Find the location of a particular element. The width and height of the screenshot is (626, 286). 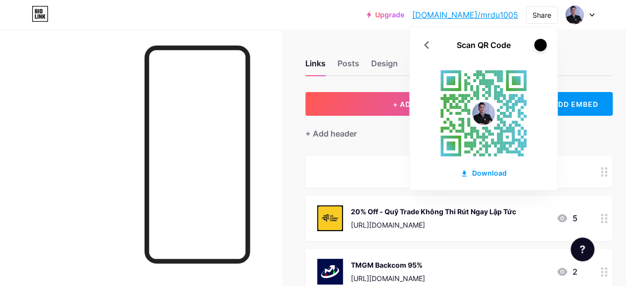

div: Download is located at coordinates (484, 173).